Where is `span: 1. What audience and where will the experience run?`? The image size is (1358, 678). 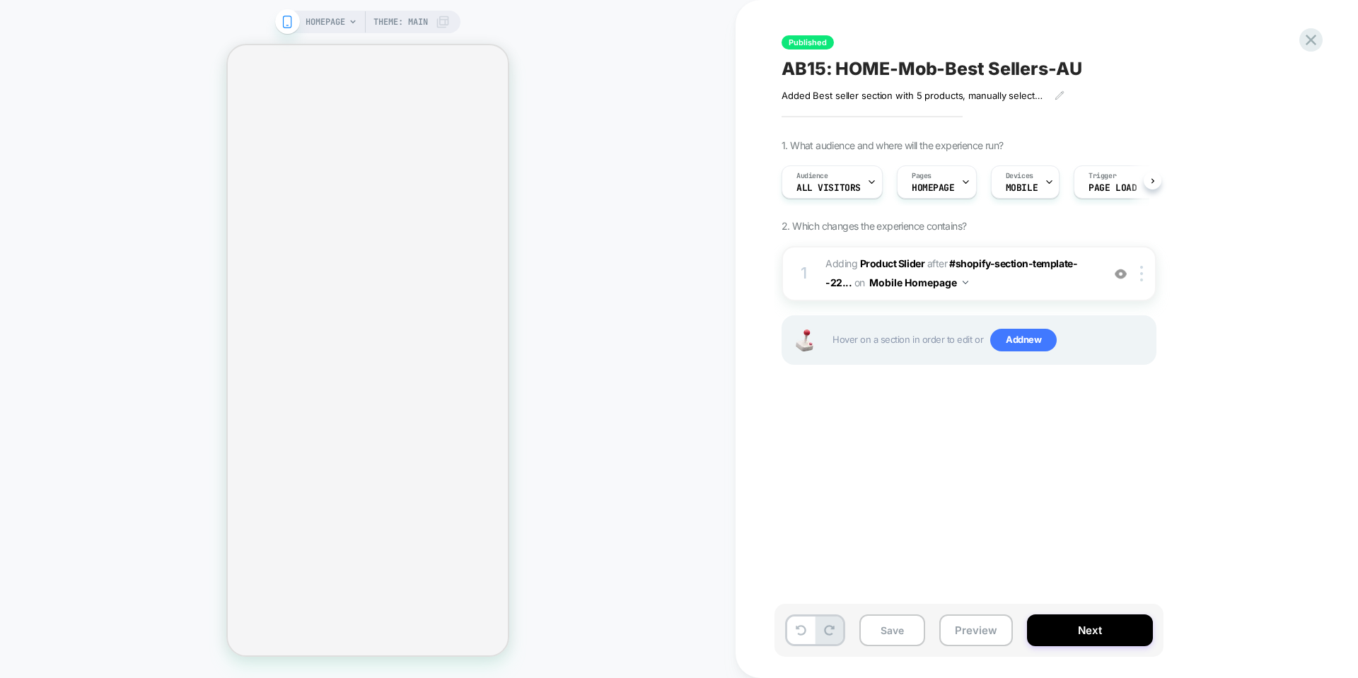 span: 1. What audience and where will the experience run? is located at coordinates (892, 145).